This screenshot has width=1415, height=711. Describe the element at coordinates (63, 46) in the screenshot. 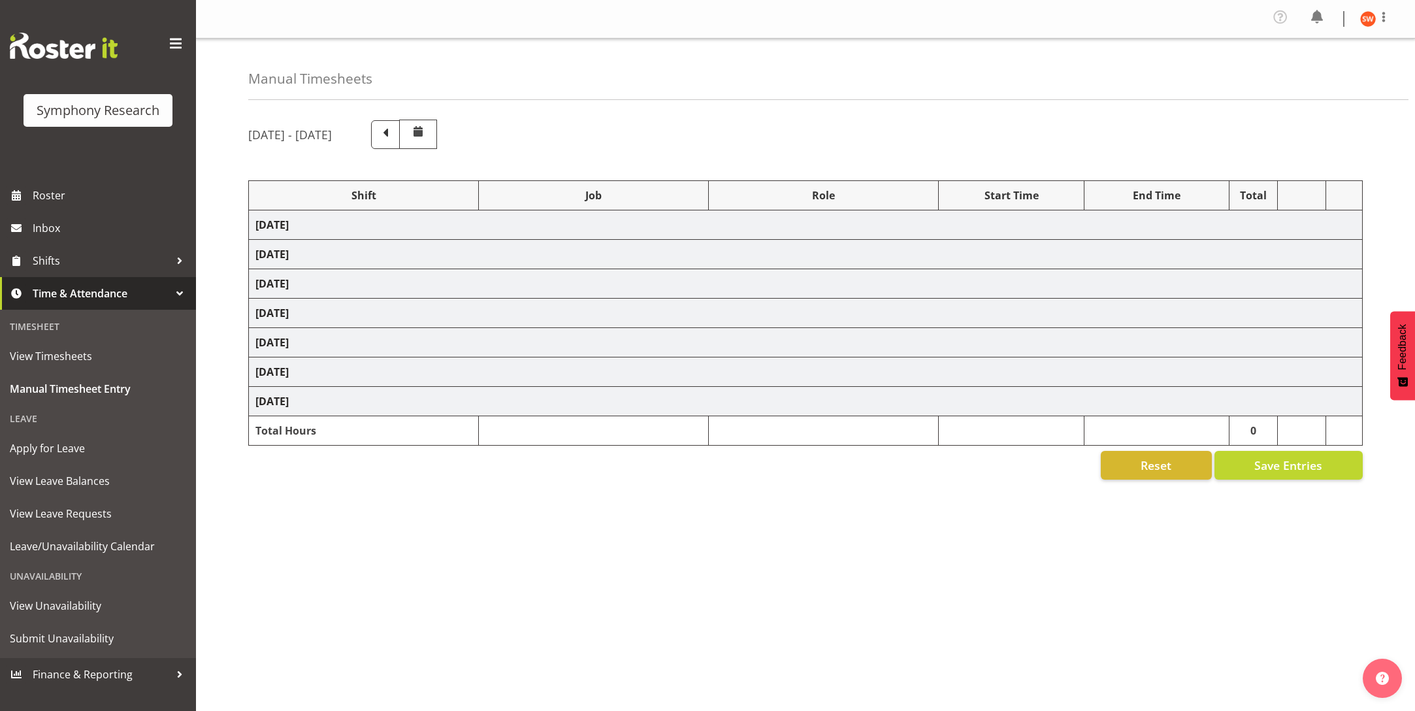

I see `img: Rosterit website logo` at that location.